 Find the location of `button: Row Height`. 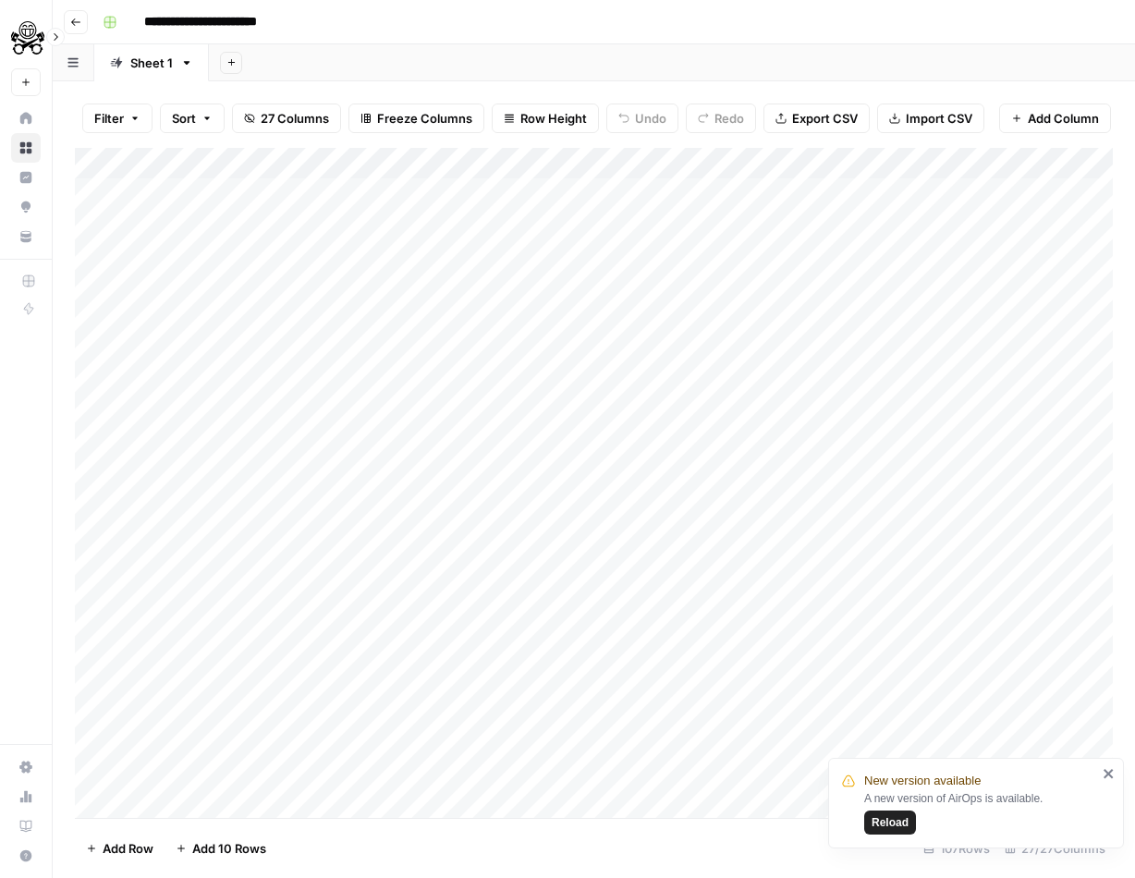

button: Row Height is located at coordinates (546, 118).